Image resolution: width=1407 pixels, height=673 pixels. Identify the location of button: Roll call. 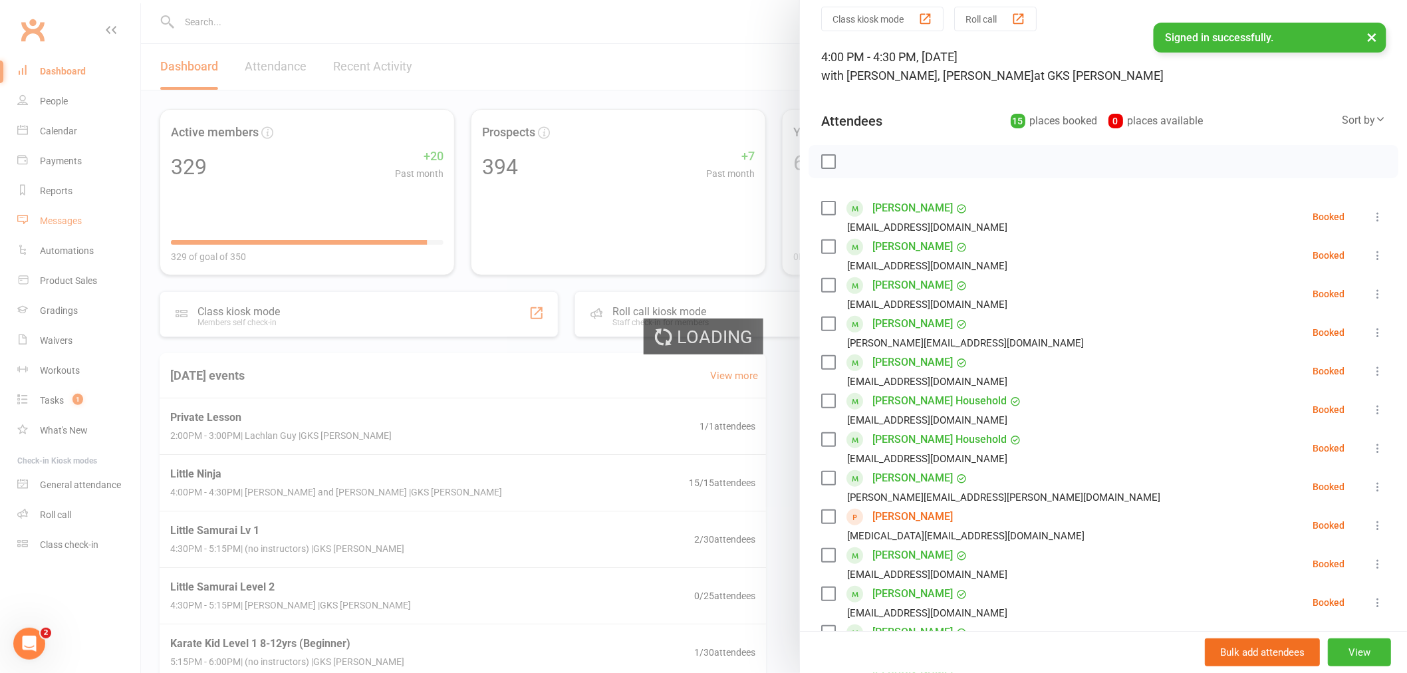
(995, 19).